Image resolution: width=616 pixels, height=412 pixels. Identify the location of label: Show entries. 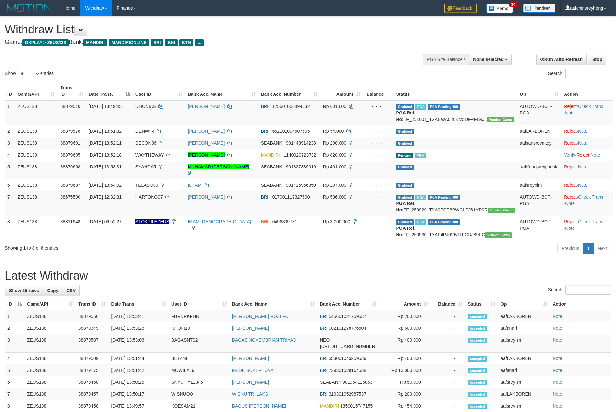
(29, 74).